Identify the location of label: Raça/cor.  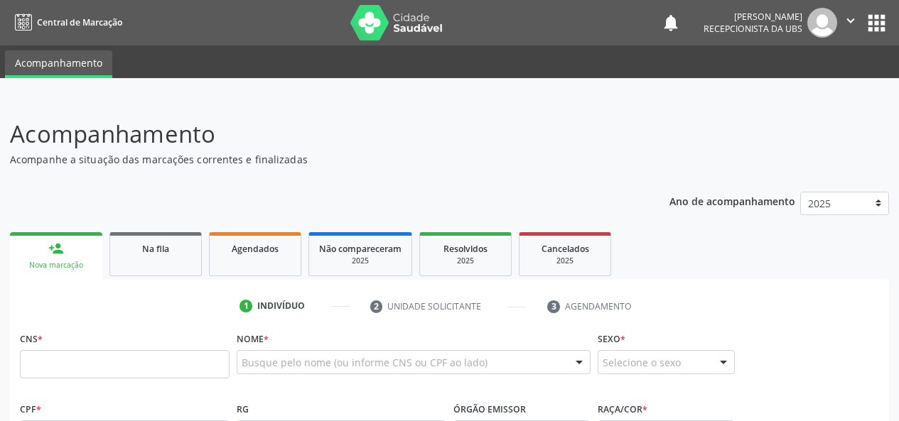
(623, 409).